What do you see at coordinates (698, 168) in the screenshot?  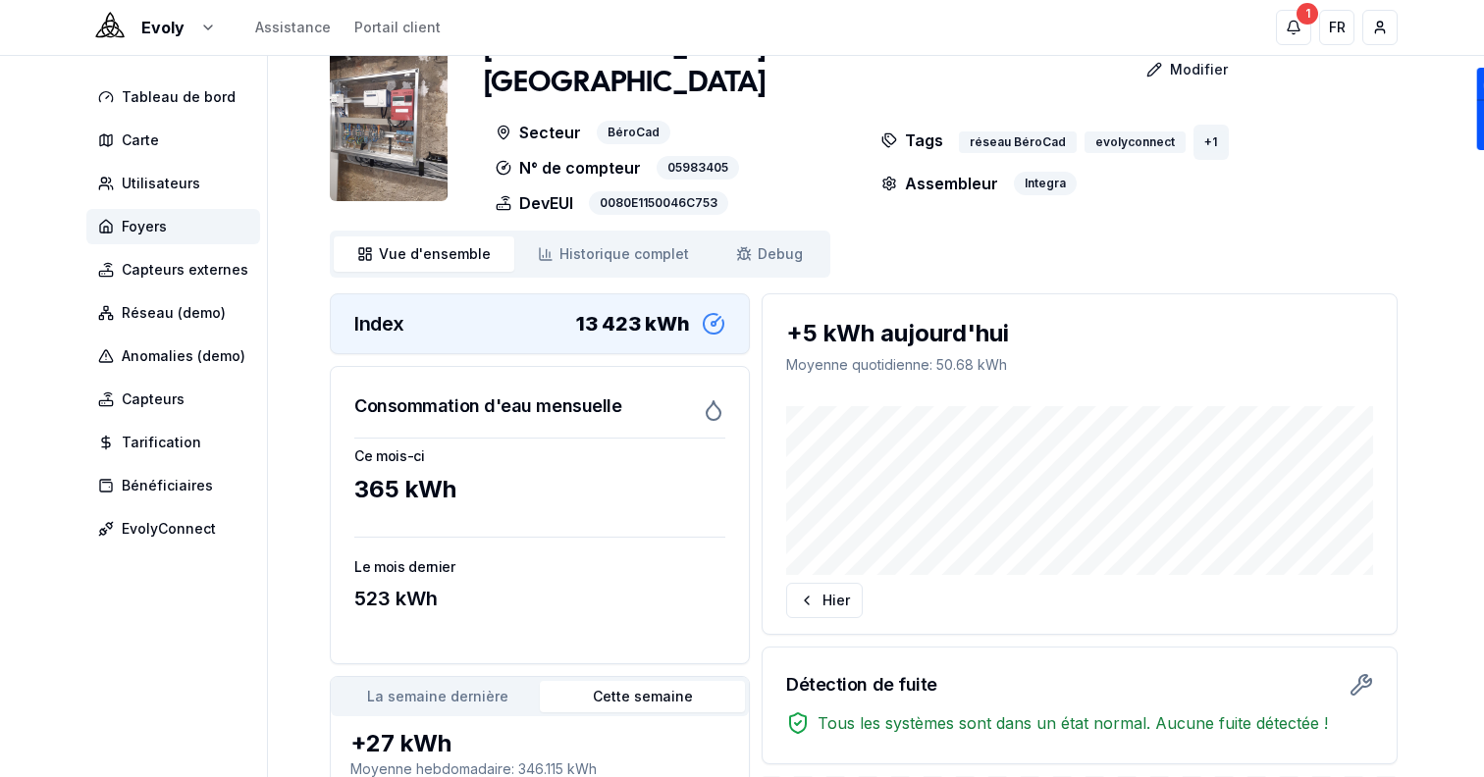 I see `div: 05983405` at bounding box center [698, 168].